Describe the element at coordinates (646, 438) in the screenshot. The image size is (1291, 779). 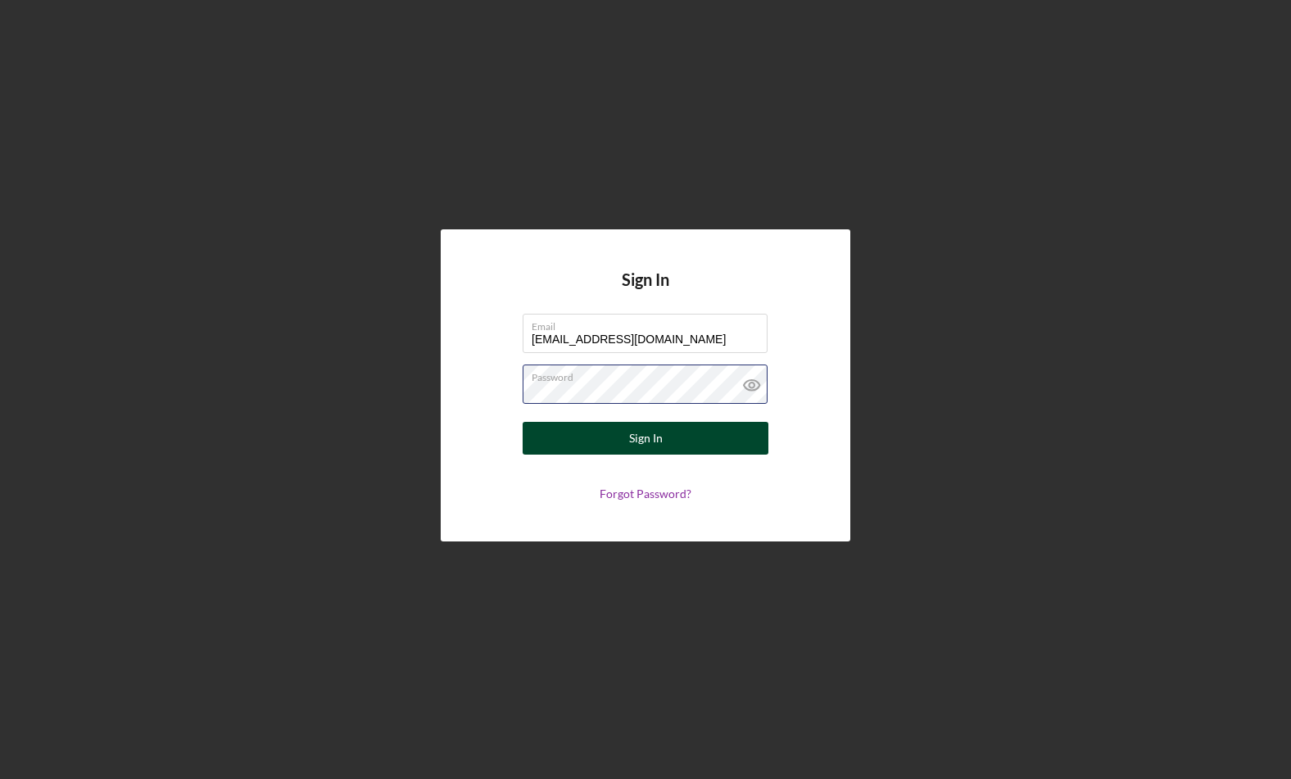
I see `button: Sign In` at that location.